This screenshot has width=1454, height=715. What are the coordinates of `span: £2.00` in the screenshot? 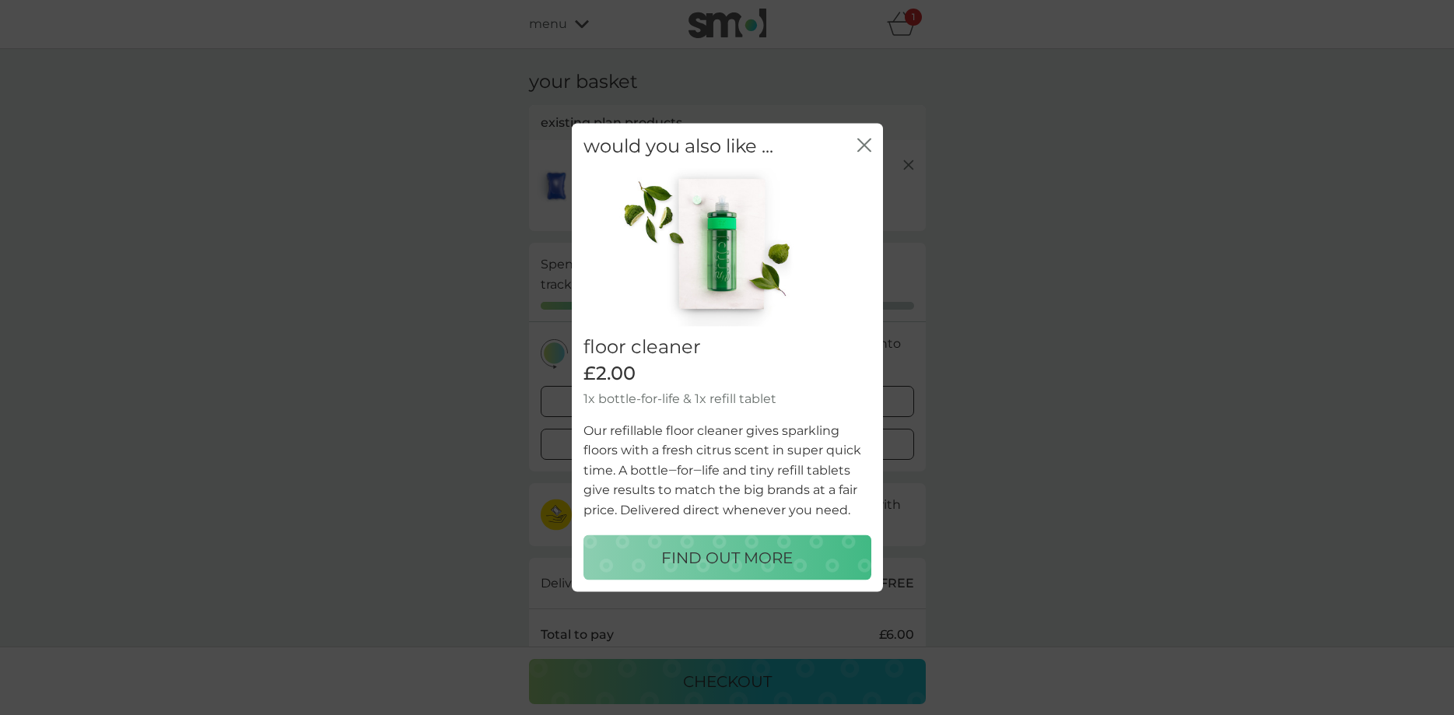 It's located at (609, 373).